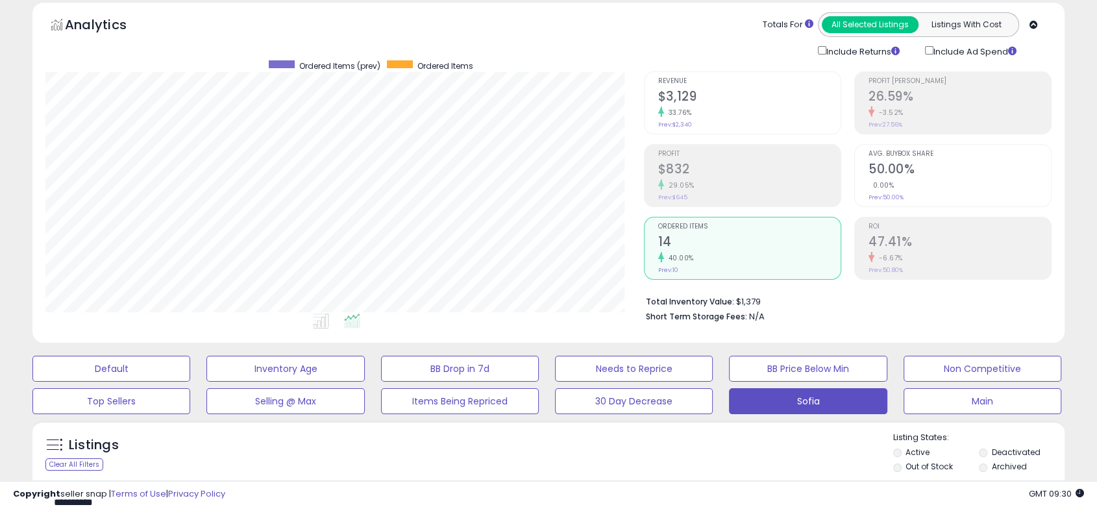 The height and width of the screenshot is (507, 1097). Describe the element at coordinates (1056, 493) in the screenshot. I see `span: 2025-10-8 09:30 GMT` at that location.